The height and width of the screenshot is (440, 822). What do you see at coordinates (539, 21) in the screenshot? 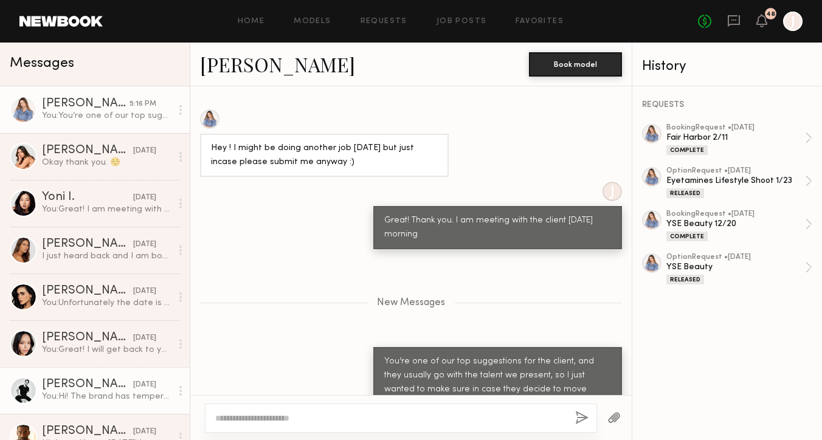
I see `a: Favorites` at bounding box center [539, 21].